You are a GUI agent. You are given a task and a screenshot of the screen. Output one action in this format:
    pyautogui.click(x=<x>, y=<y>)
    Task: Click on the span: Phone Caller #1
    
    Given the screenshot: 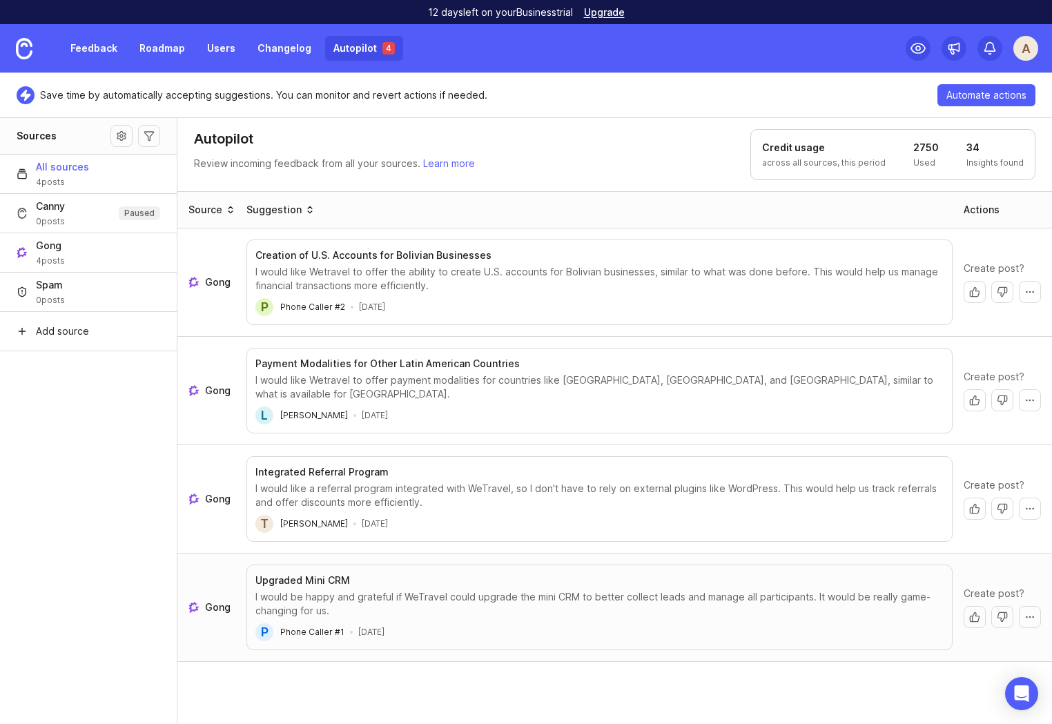 What is the action you would take?
    pyautogui.click(x=312, y=632)
    